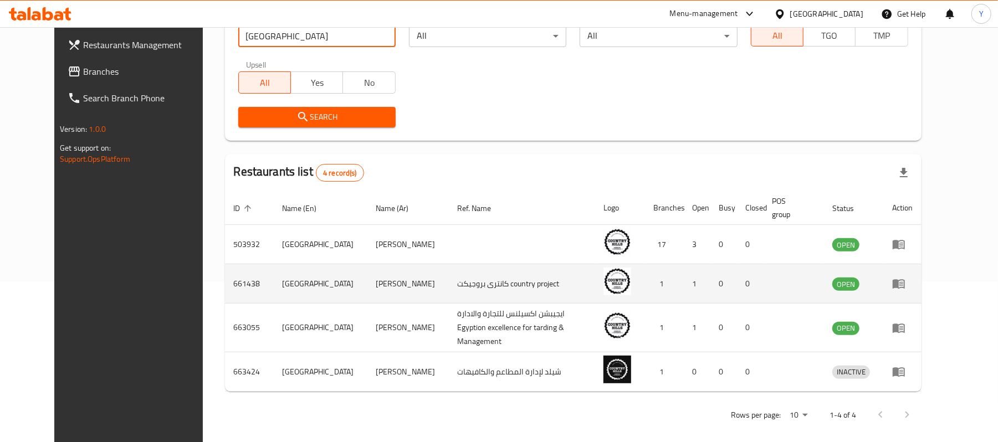  Describe the element at coordinates (316, 83) in the screenshot. I see `button: Yes` at that location.